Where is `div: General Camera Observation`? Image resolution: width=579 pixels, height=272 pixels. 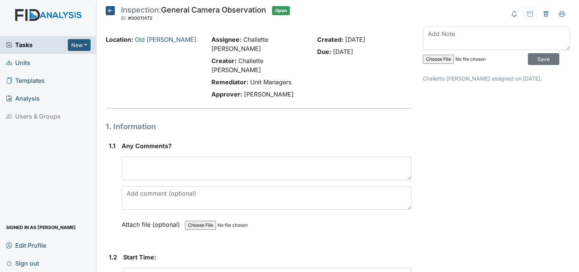 div: General Camera Observation is located at coordinates (193, 14).